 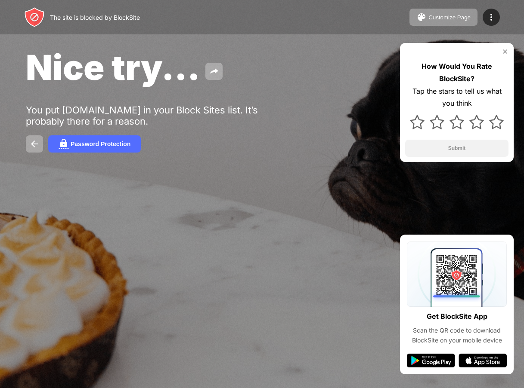 I want to click on img: app-store.svg, so click(x=482, y=361).